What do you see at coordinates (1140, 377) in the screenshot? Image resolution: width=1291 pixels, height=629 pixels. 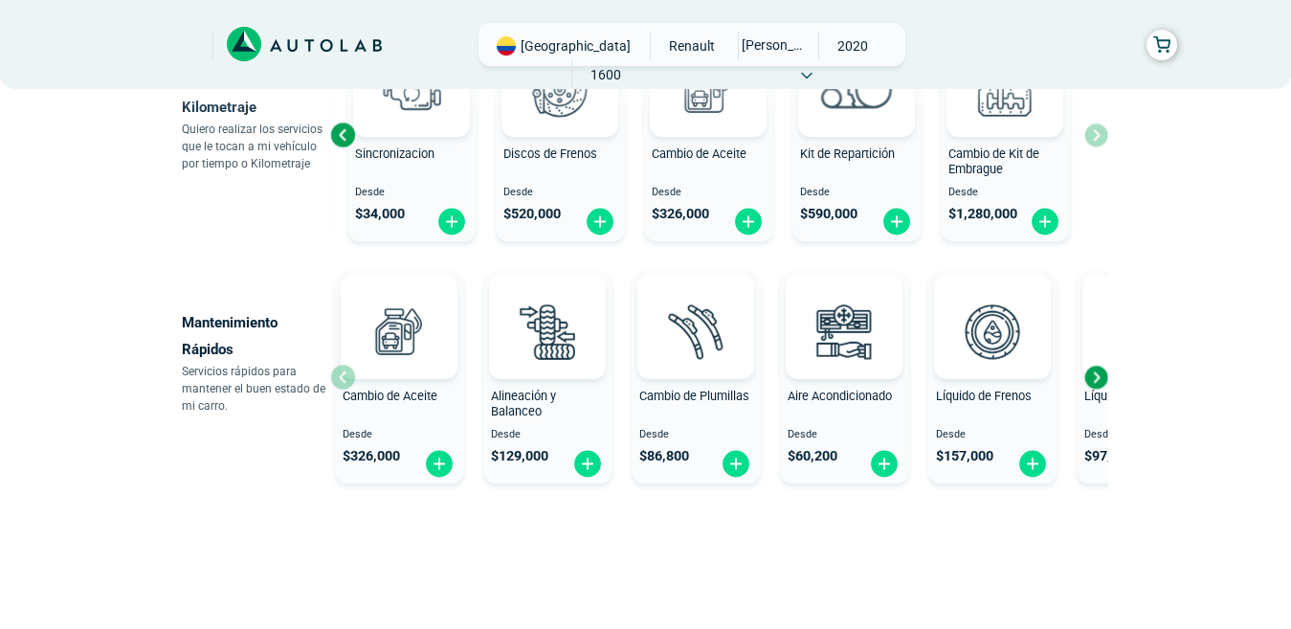 I see `button: Líquido Refrigerante Desde $97,300` at bounding box center [1140, 377].